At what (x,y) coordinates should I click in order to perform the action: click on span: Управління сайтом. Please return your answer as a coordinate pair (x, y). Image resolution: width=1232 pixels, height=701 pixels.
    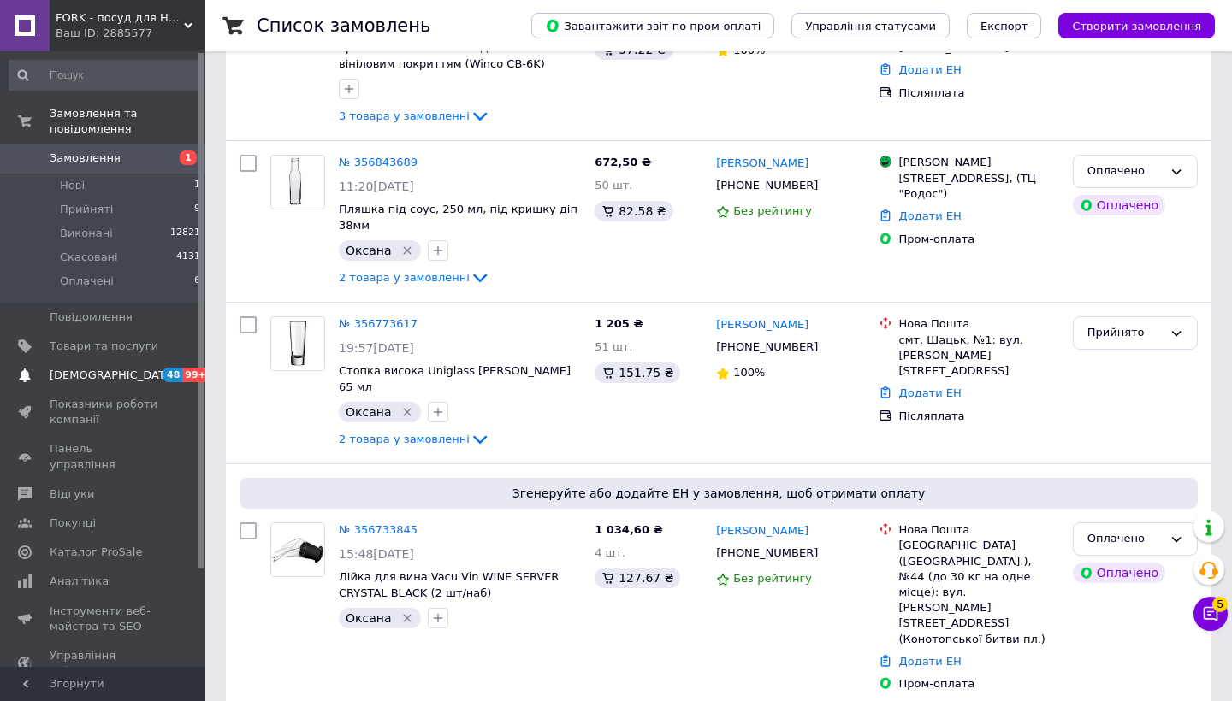
    Looking at the image, I should click on (103, 664).